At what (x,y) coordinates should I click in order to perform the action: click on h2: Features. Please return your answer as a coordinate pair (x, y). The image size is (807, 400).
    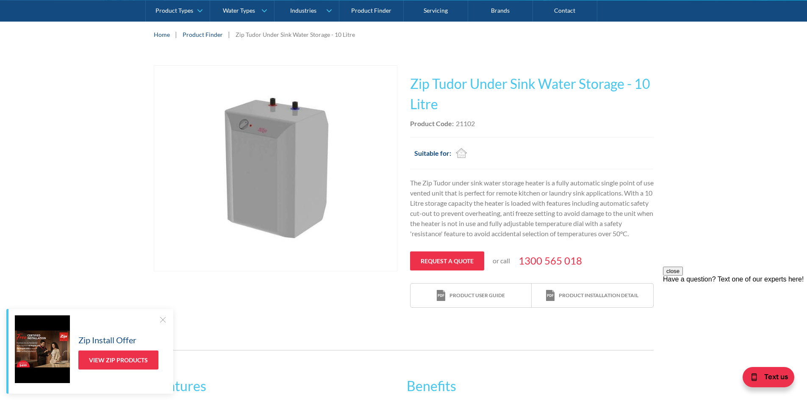
    Looking at the image, I should click on (277, 386).